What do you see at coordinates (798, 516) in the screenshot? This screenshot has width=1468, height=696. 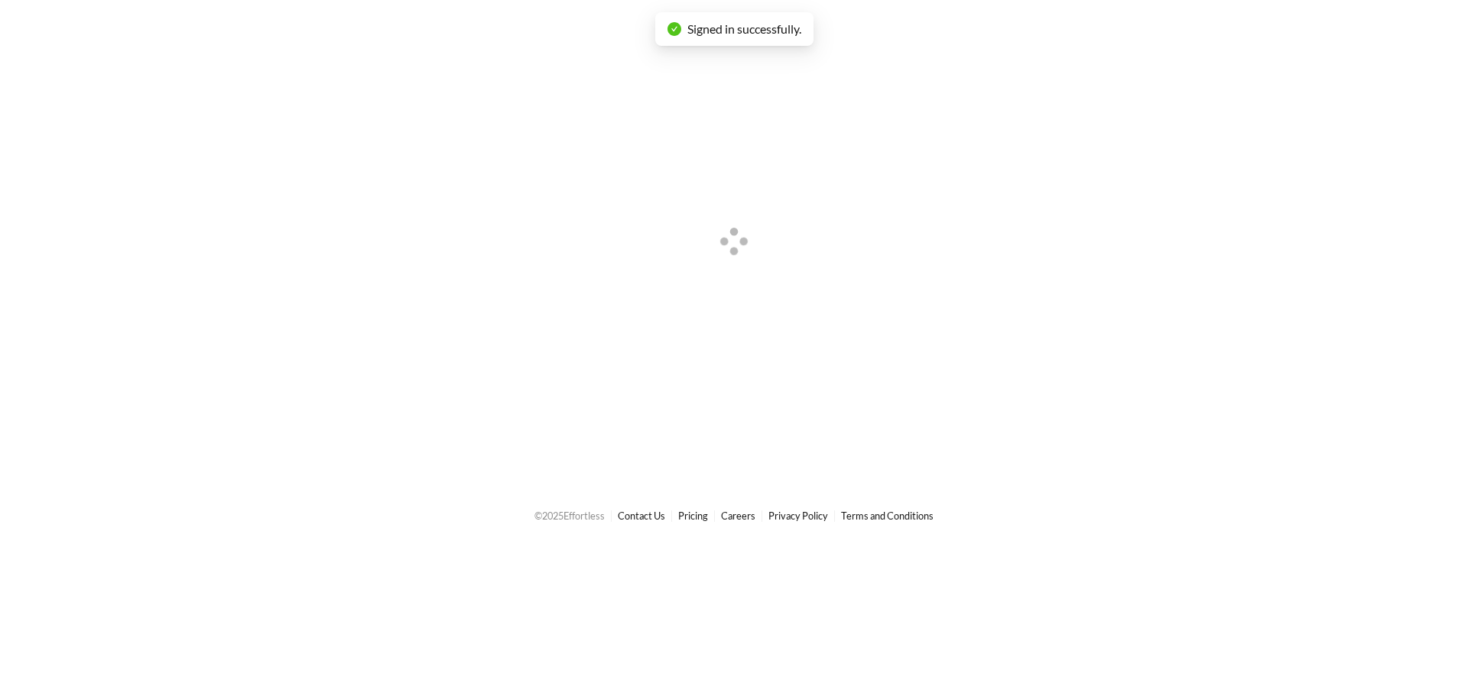 I see `a: Privacy Policy` at bounding box center [798, 516].